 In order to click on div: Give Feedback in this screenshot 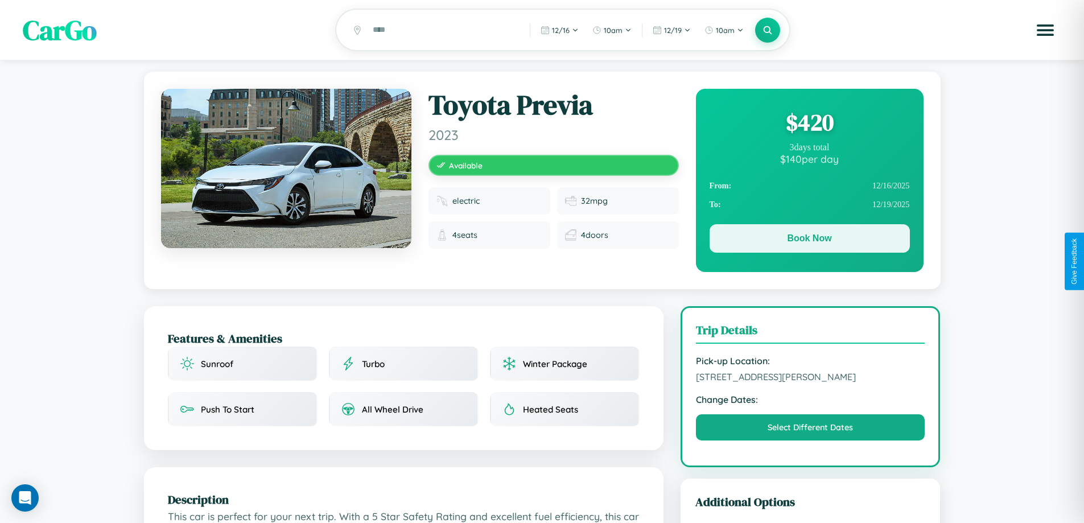, I will do `click(1074, 261)`.